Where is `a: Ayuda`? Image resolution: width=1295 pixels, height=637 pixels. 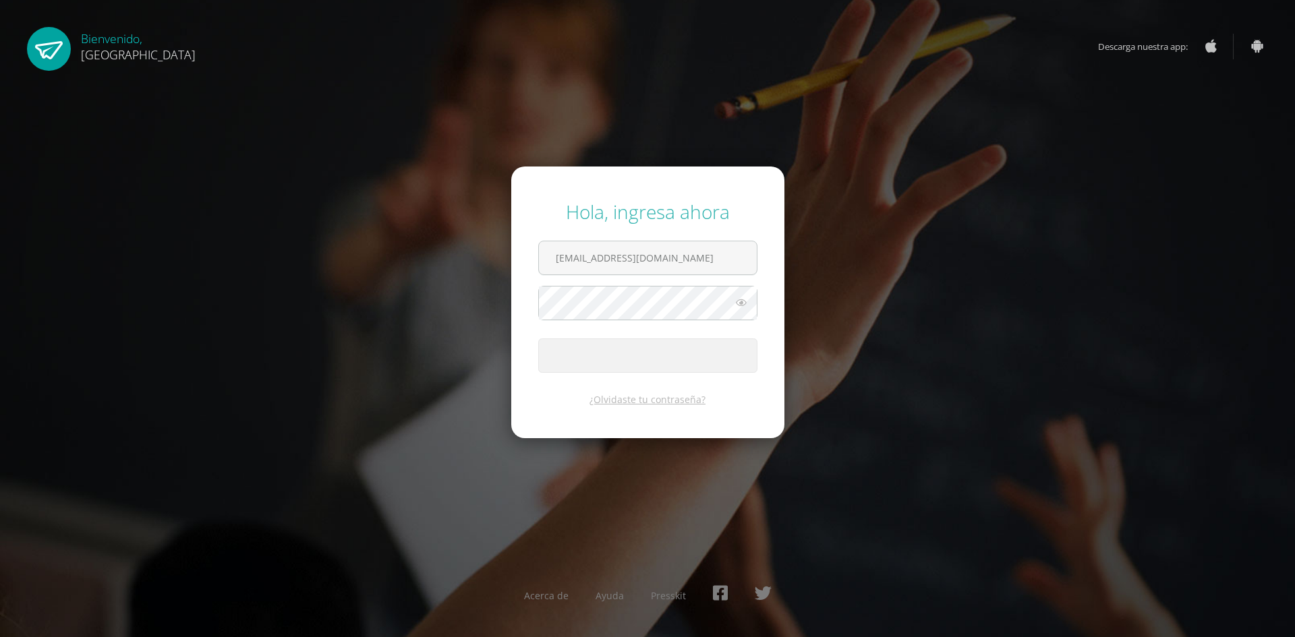 a: Ayuda is located at coordinates (610, 595).